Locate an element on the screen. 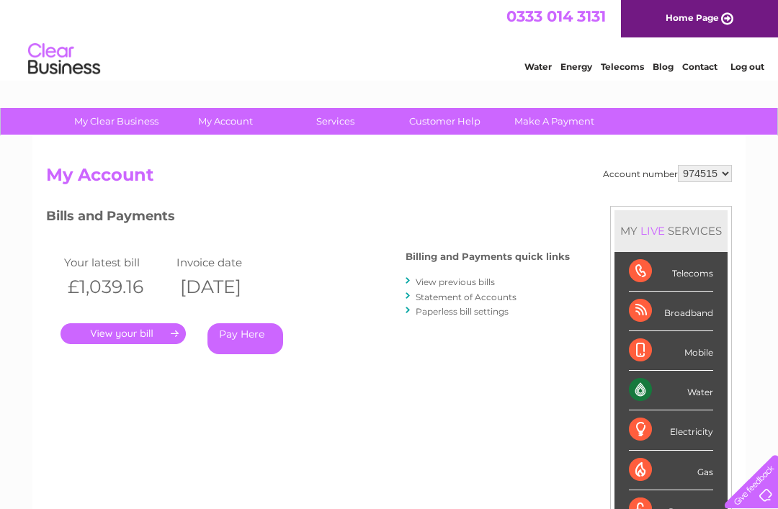 This screenshot has height=509, width=778. a: My Clear Business is located at coordinates (116, 121).